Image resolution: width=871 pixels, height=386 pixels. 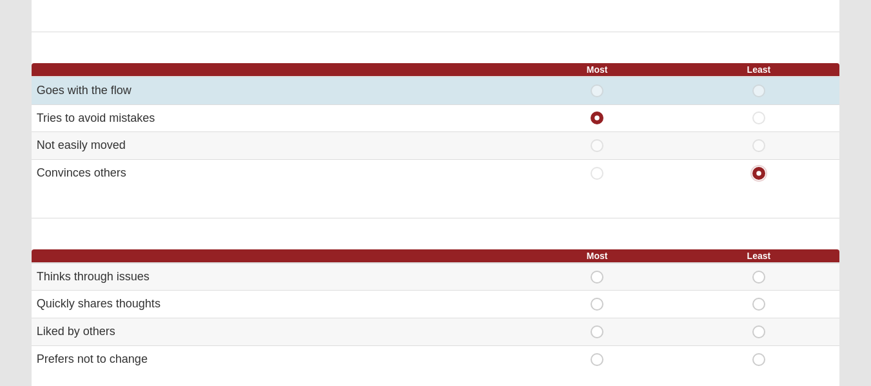 I want to click on td: Not easily moved, so click(x=274, y=146).